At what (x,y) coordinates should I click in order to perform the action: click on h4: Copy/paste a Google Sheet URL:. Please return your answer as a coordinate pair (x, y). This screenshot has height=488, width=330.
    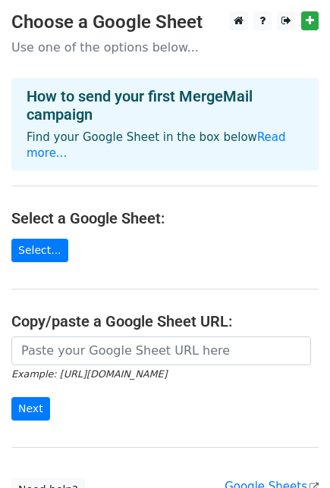
    Looking at the image, I should click on (164, 321).